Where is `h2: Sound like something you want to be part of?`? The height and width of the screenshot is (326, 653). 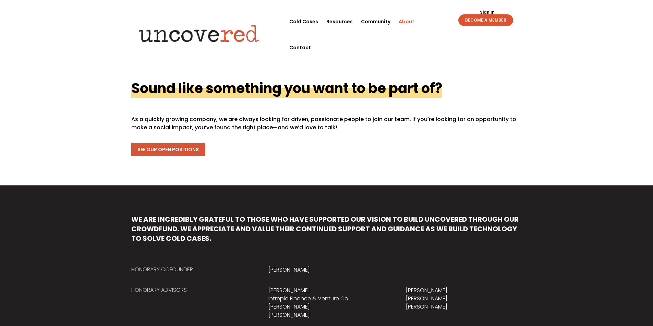
h2: Sound like something you want to be part of? is located at coordinates (286, 88).